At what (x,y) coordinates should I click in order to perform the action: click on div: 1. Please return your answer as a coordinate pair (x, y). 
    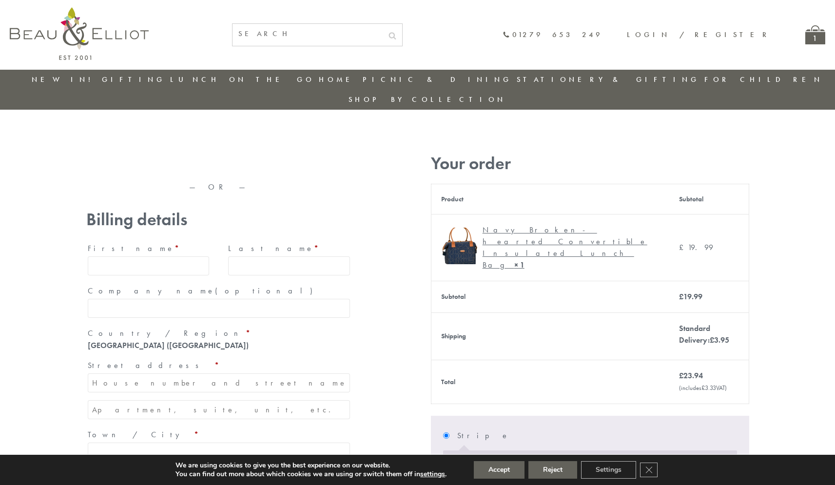
    Looking at the image, I should click on (815, 35).